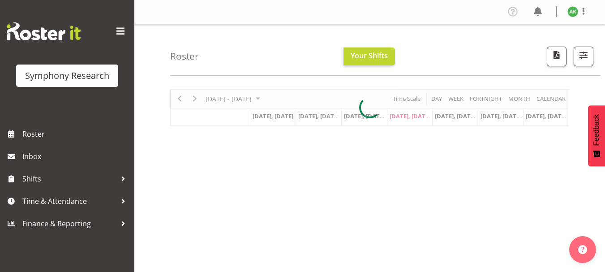  Describe the element at coordinates (369, 56) in the screenshot. I see `button: Your Shifts` at that location.